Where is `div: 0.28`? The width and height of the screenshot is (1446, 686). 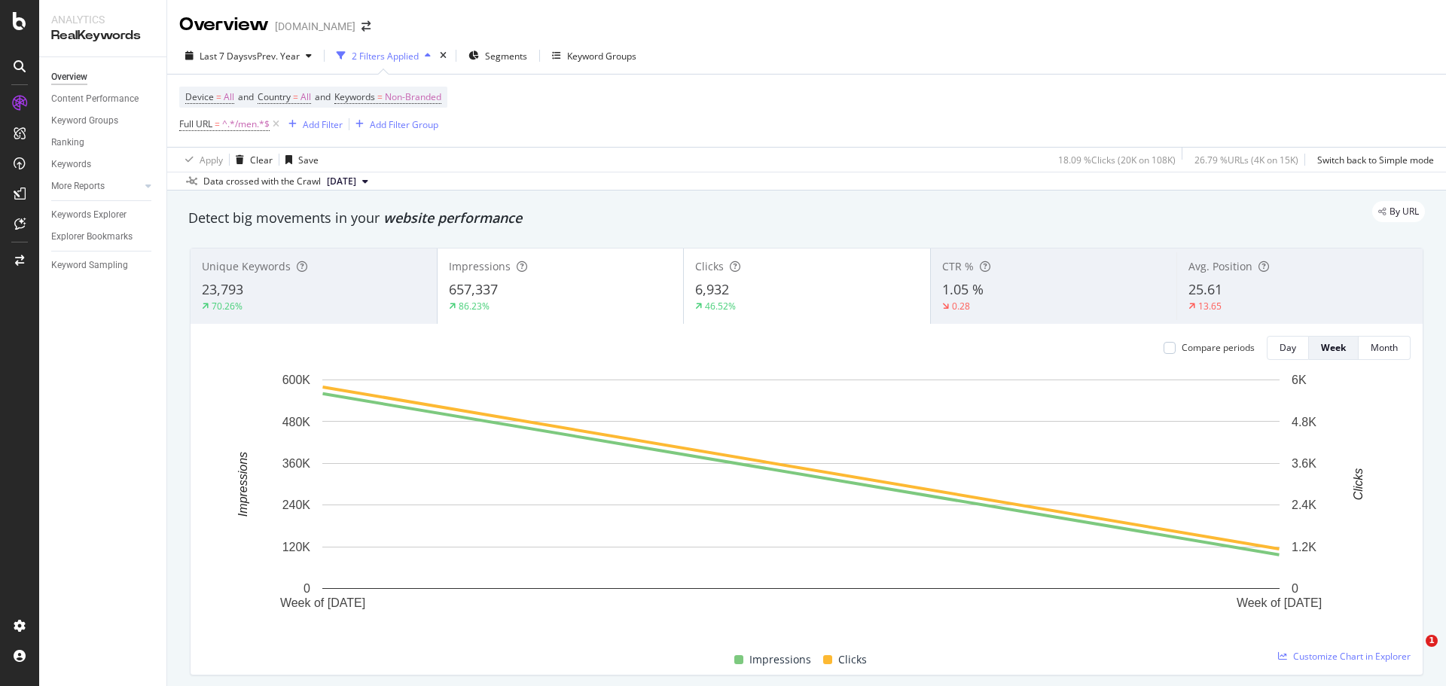
div: 0.28 is located at coordinates (961, 306).